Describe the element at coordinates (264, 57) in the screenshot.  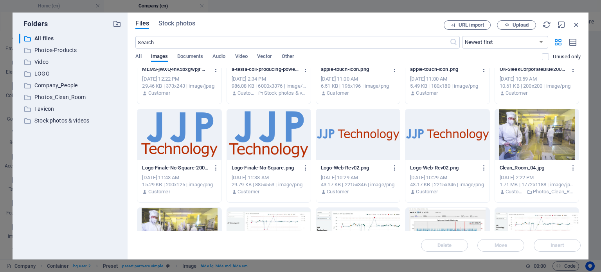
I see `span: Vector` at that location.